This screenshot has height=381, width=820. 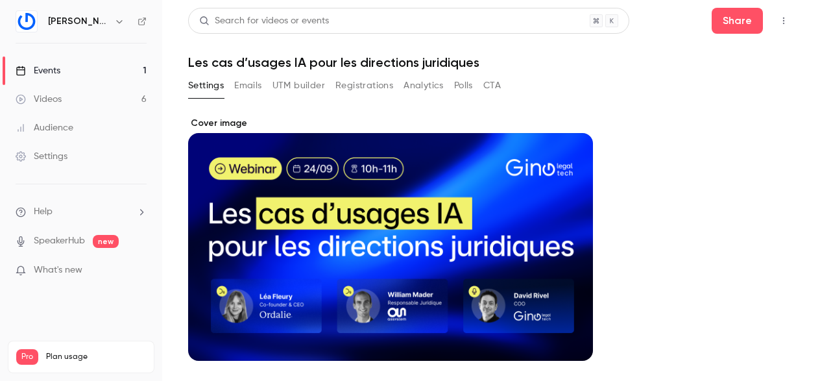 I want to click on a: SpeakerHub, so click(x=59, y=241).